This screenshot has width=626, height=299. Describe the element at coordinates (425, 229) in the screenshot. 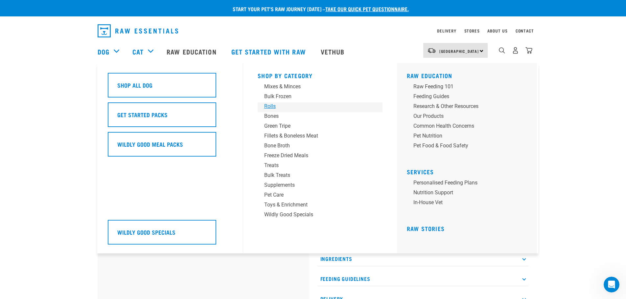

I see `a: Raw Stories` at that location.